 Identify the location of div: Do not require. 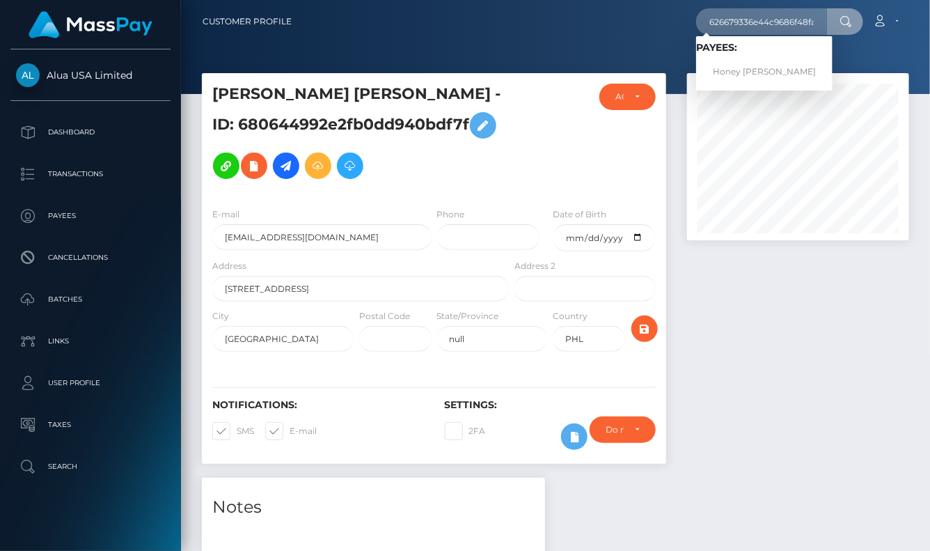
(615, 430).